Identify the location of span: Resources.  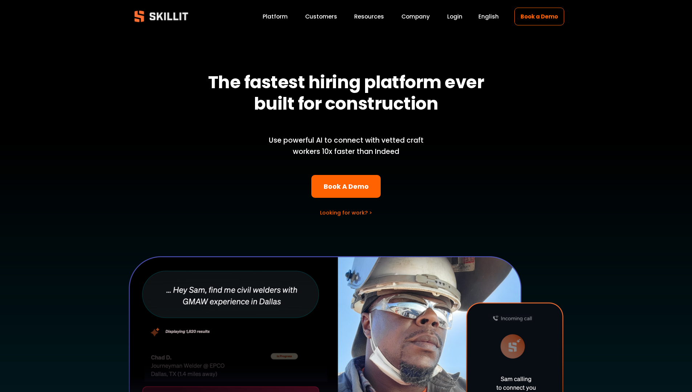
(369, 16).